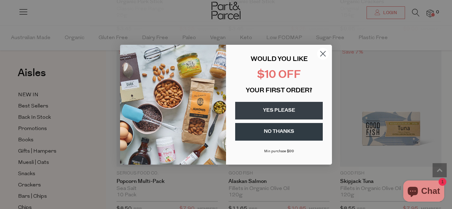 This screenshot has width=452, height=209. What do you see at coordinates (279, 91) in the screenshot?
I see `span: YOUR FIRST ORDER?` at bounding box center [279, 91].